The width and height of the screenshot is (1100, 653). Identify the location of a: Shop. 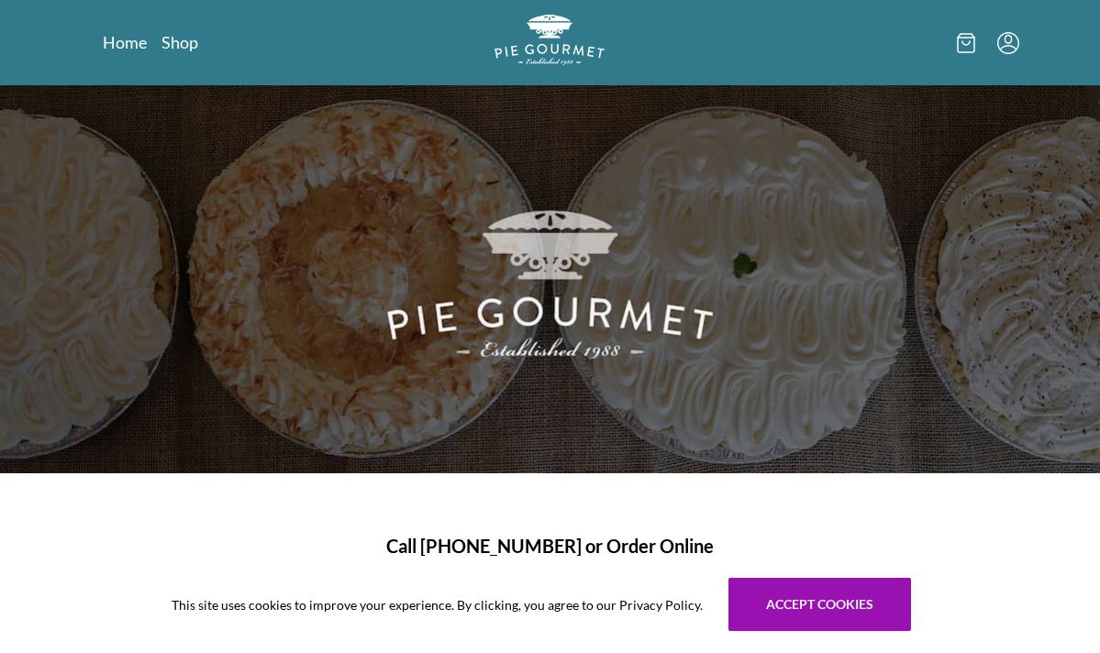
(180, 42).